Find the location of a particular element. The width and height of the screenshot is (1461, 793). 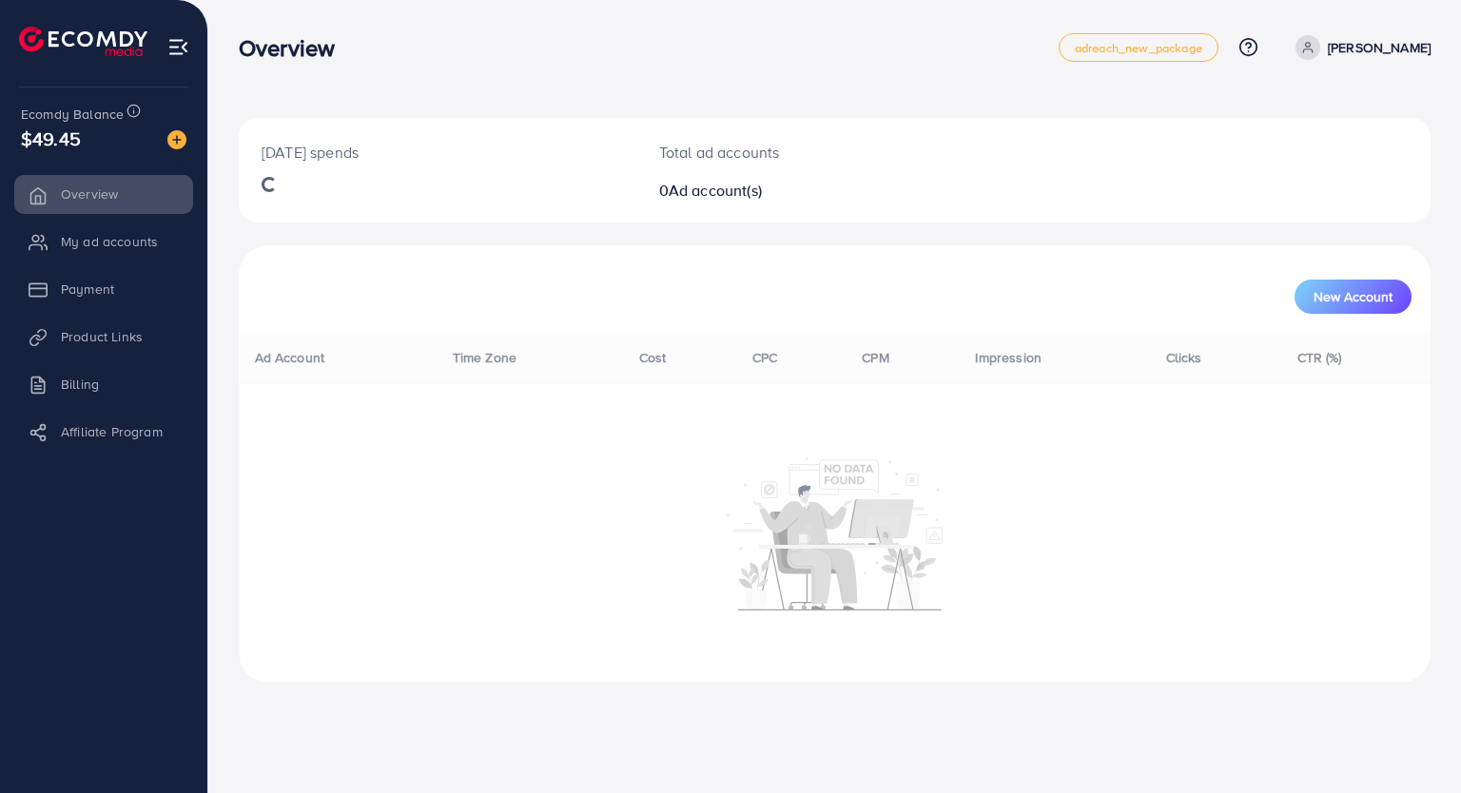

span: New Account is located at coordinates (1352, 297).